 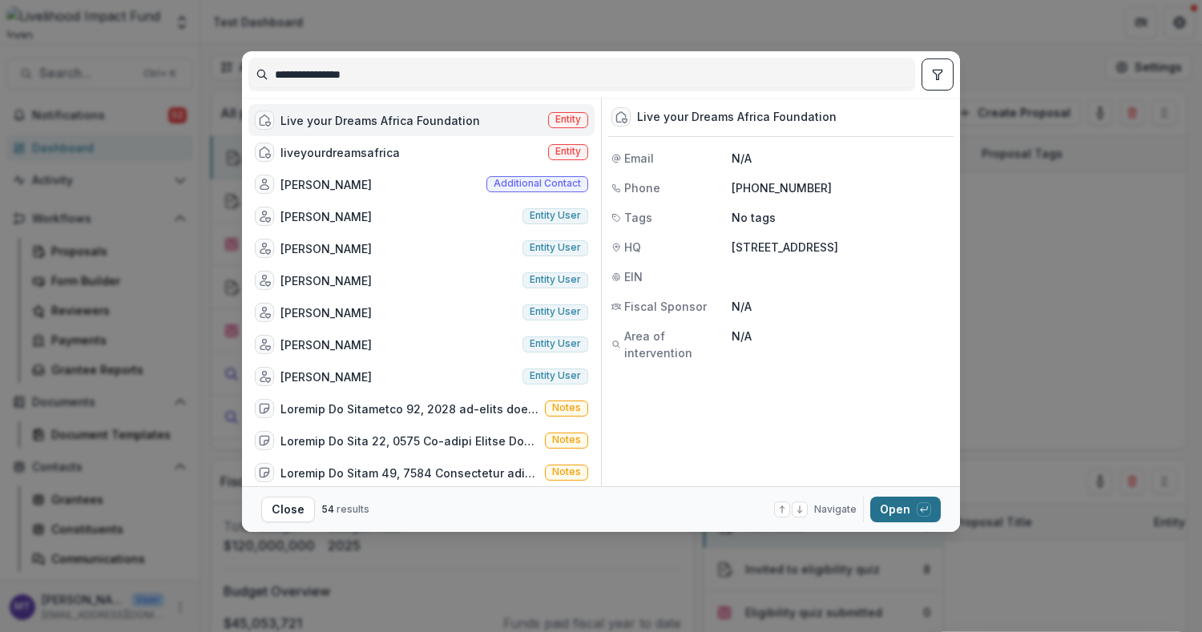 What do you see at coordinates (835, 510) in the screenshot?
I see `span: Navigate` at bounding box center [835, 510].